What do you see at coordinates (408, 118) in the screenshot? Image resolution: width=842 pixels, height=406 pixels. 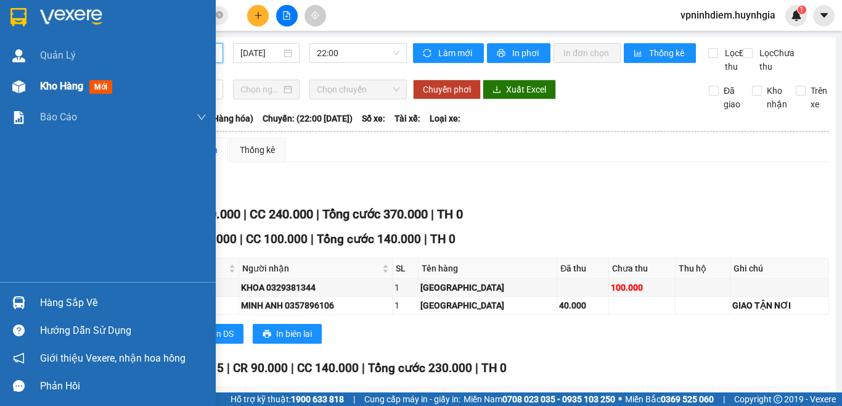 I see `span: Tài xế:` at bounding box center [408, 118].